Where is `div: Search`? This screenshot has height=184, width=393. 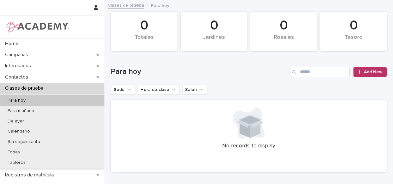
div: Search is located at coordinates (320, 72).